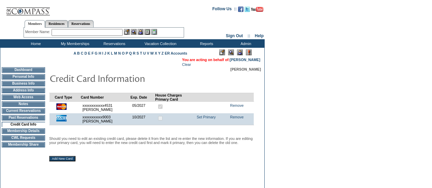 This screenshot has height=188, width=432. Describe the element at coordinates (176, 53) in the screenshot. I see `a: ER Accounts` at that location.